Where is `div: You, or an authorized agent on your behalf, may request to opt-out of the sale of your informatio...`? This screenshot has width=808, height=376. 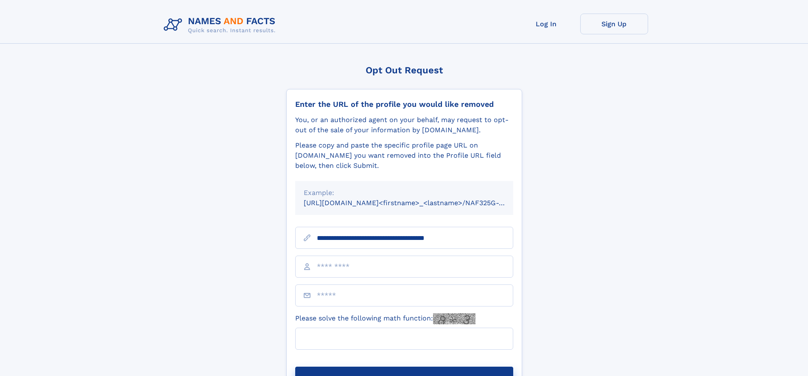 div: You, or an authorized agent on your behalf, may request to opt-out of the sale of your informatio... is located at coordinates (404, 125).